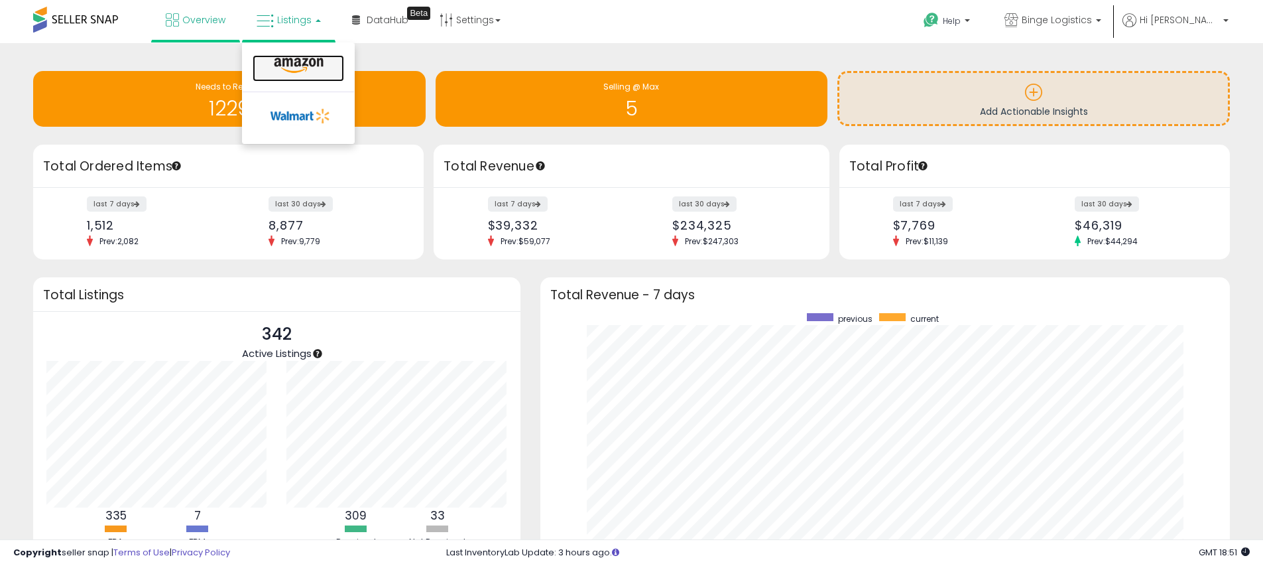 This screenshot has height=566, width=1263. What do you see at coordinates (959, 225) in the screenshot?
I see `div: $7,769` at bounding box center [959, 225].